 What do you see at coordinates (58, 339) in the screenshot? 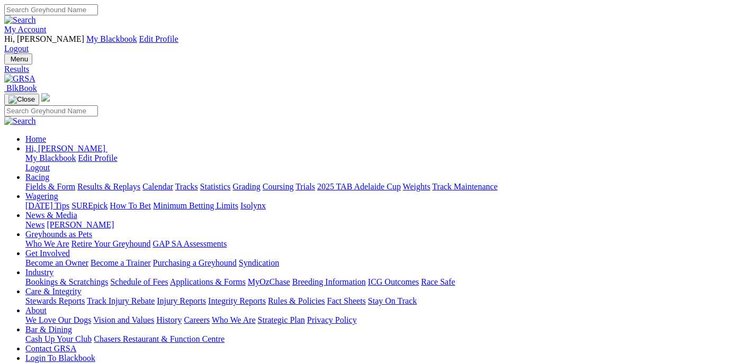
I see `a: Cash Up Your Club` at bounding box center [58, 339].